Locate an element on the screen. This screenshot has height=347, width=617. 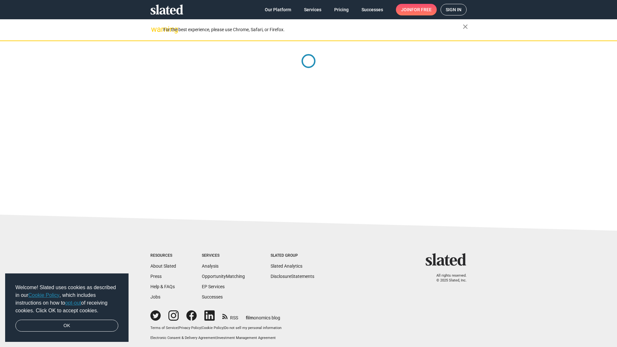
div: cookieconsent is located at coordinates (67, 308).